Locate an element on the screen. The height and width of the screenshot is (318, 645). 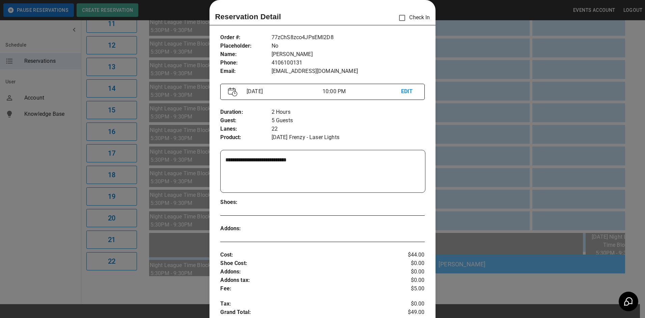
p: Guest : is located at coordinates (245, 120).